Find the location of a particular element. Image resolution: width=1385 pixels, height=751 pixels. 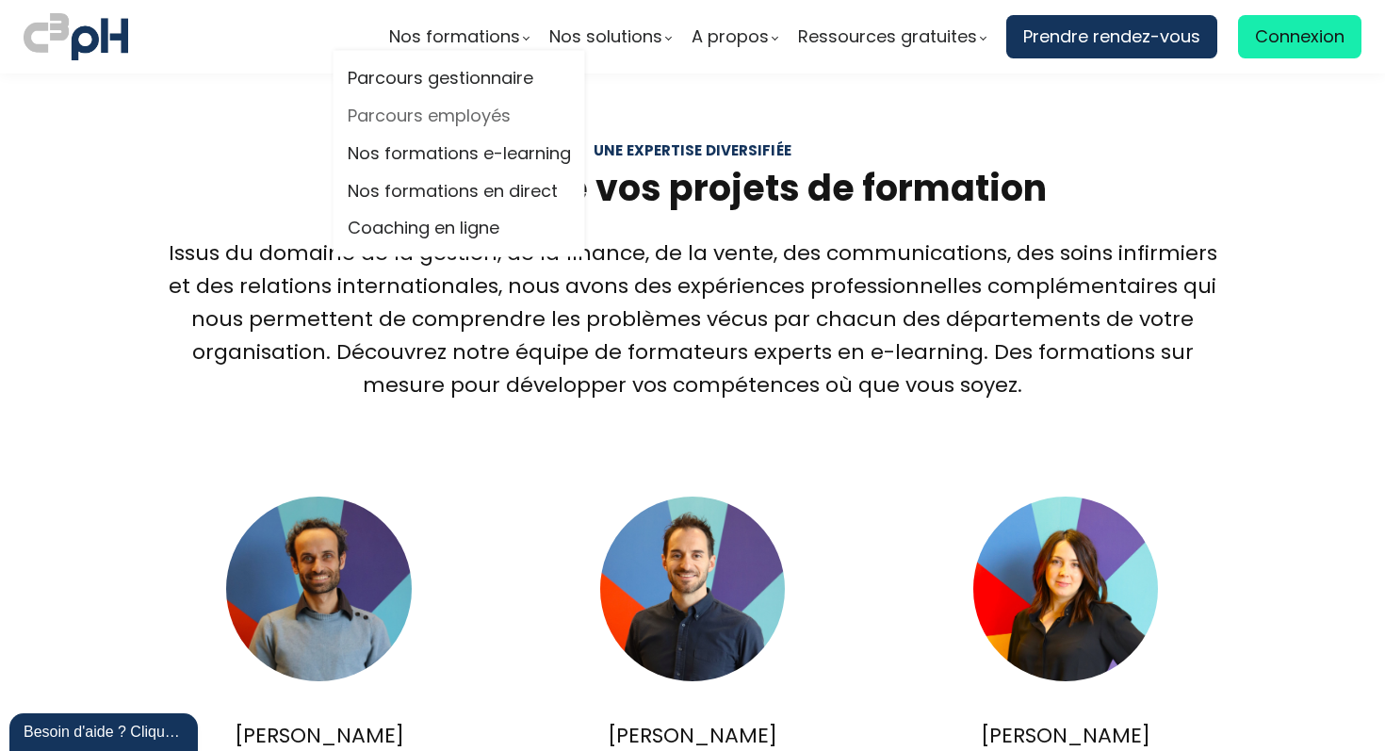

a: Prendre rendez-vous is located at coordinates (1112, 37).